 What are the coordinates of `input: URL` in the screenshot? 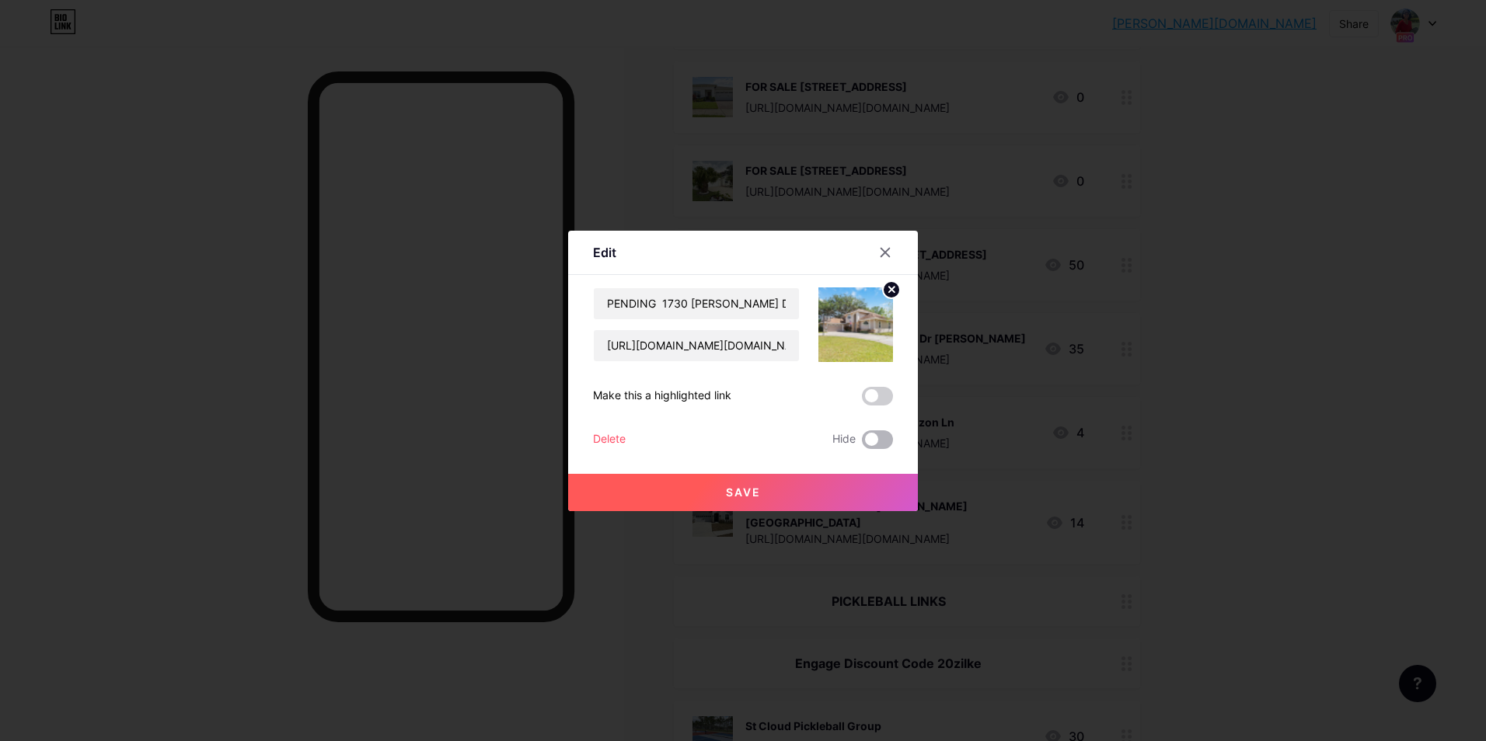 It's located at (696, 346).